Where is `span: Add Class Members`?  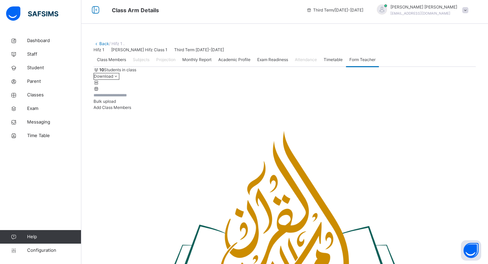
span: Add Class Members is located at coordinates (112, 107).